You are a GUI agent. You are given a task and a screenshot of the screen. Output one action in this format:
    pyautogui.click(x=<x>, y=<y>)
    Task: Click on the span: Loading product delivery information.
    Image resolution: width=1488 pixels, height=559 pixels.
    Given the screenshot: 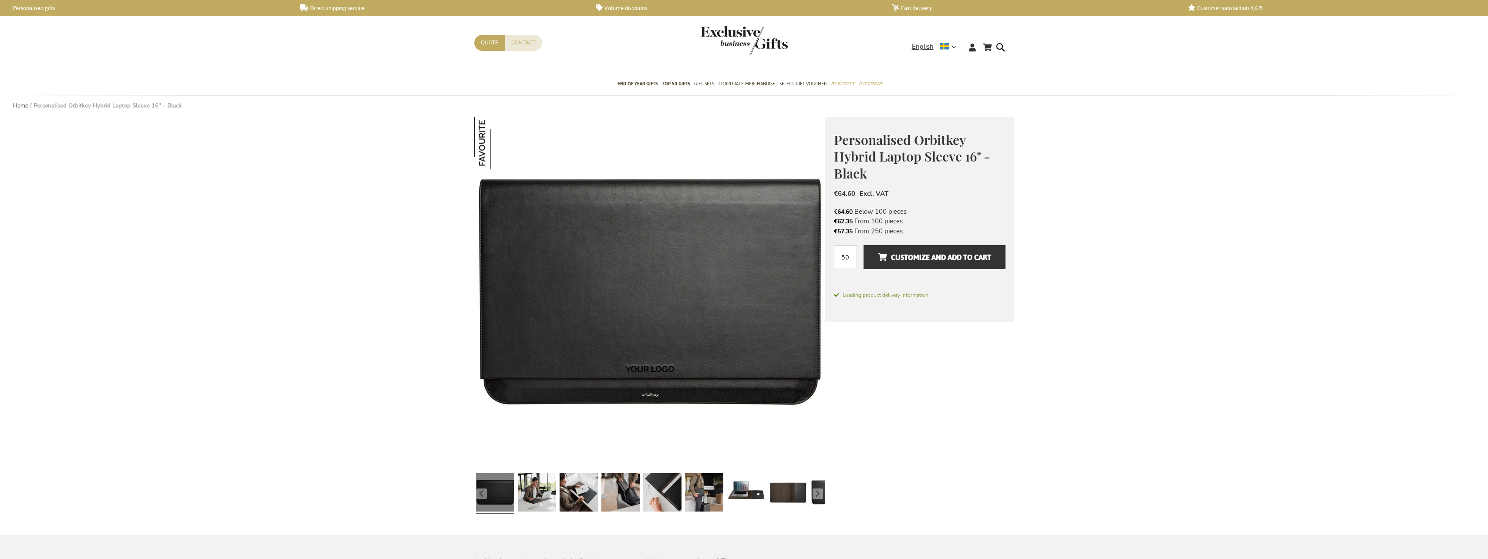 What is the action you would take?
    pyautogui.click(x=920, y=295)
    